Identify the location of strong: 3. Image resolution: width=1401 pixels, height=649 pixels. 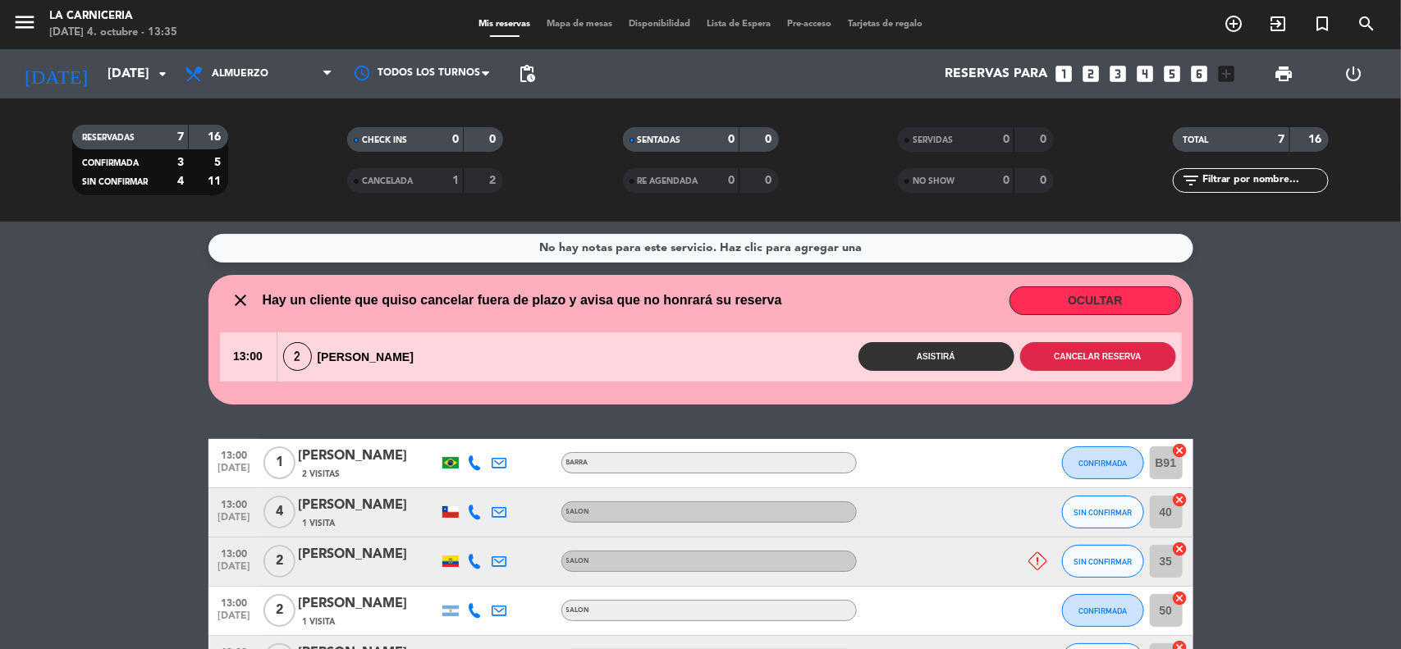
(181, 163).